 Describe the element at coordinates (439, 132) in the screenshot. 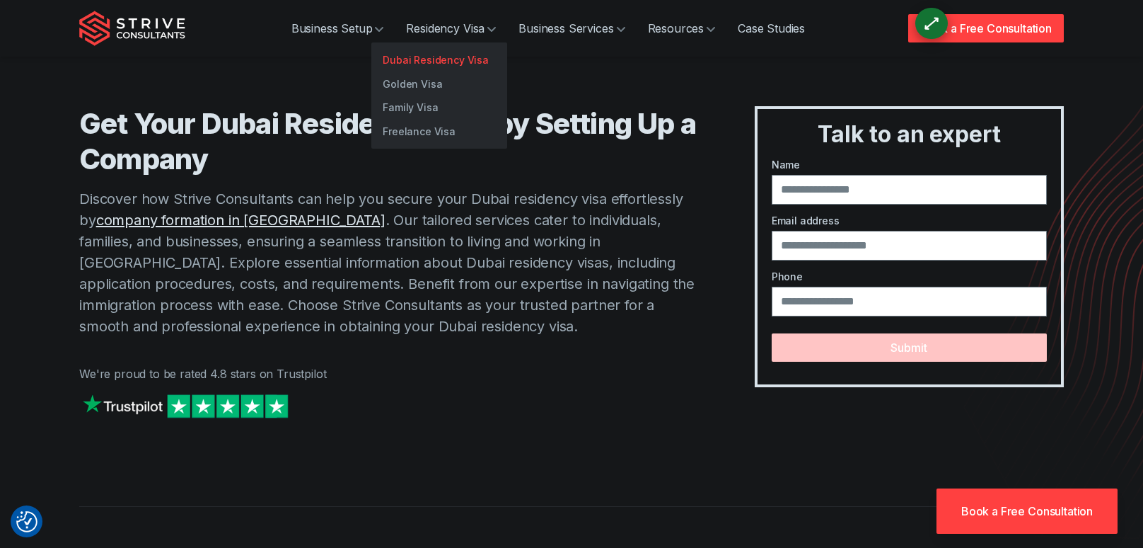

I see `a: Freelance Visa` at that location.